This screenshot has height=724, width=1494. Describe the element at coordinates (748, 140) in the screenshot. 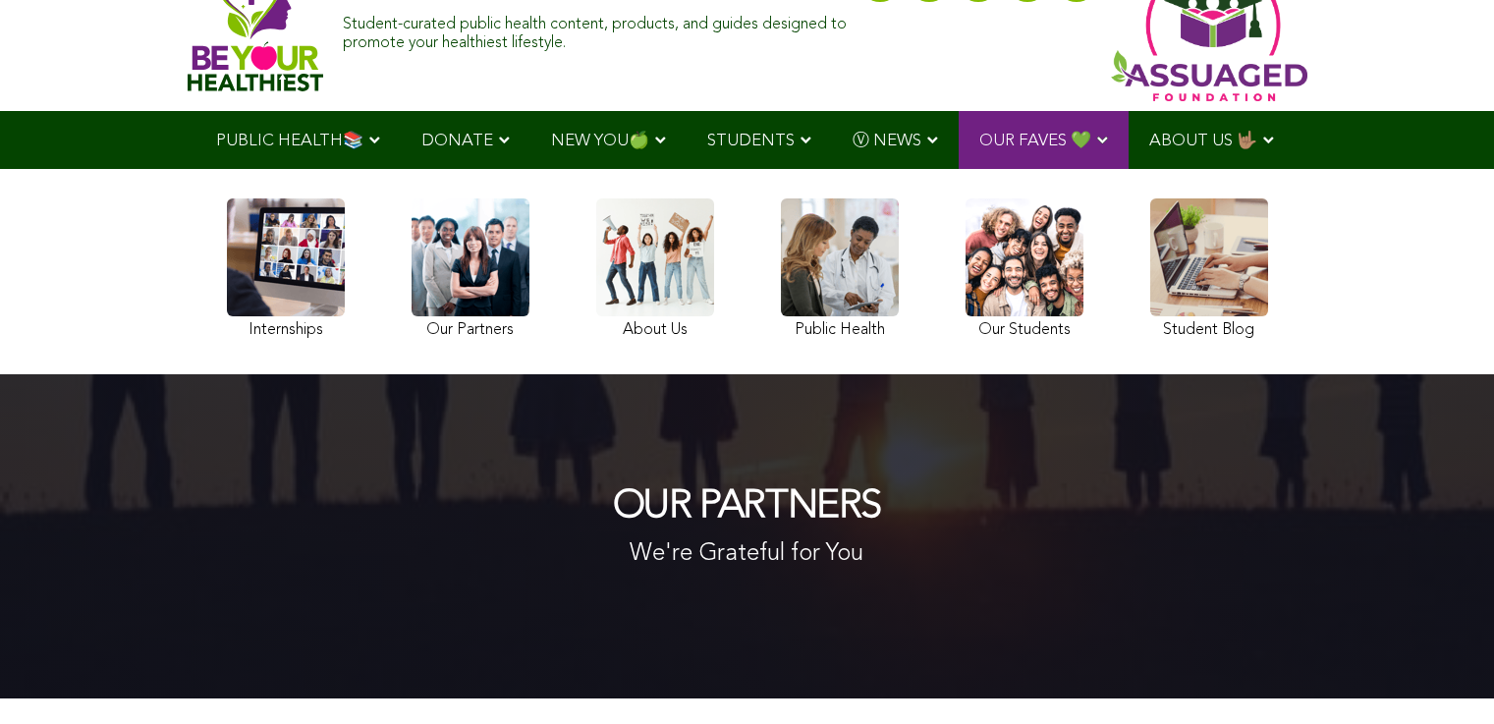

I see `div: Navigation Menu` at that location.